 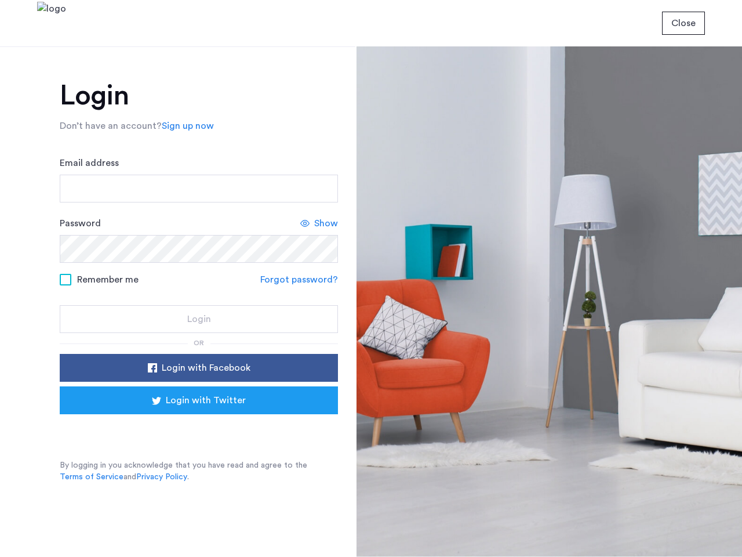 What do you see at coordinates (80, 223) in the screenshot?
I see `label: Password` at bounding box center [80, 223].